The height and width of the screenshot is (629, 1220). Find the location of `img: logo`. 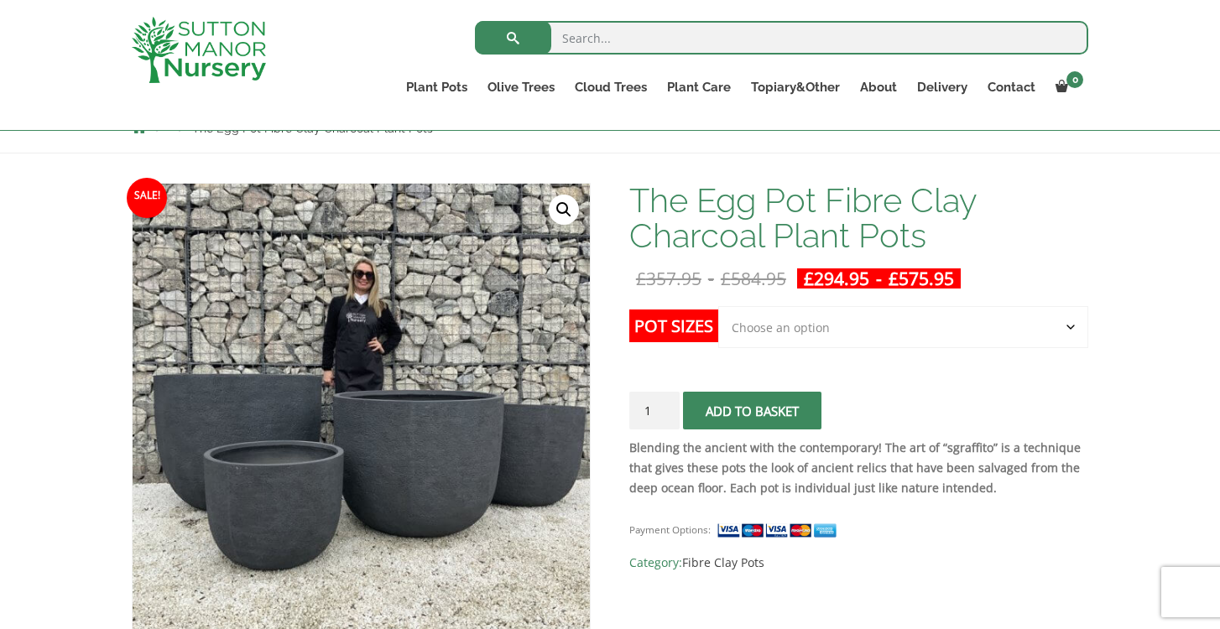

img: logo is located at coordinates (199, 50).